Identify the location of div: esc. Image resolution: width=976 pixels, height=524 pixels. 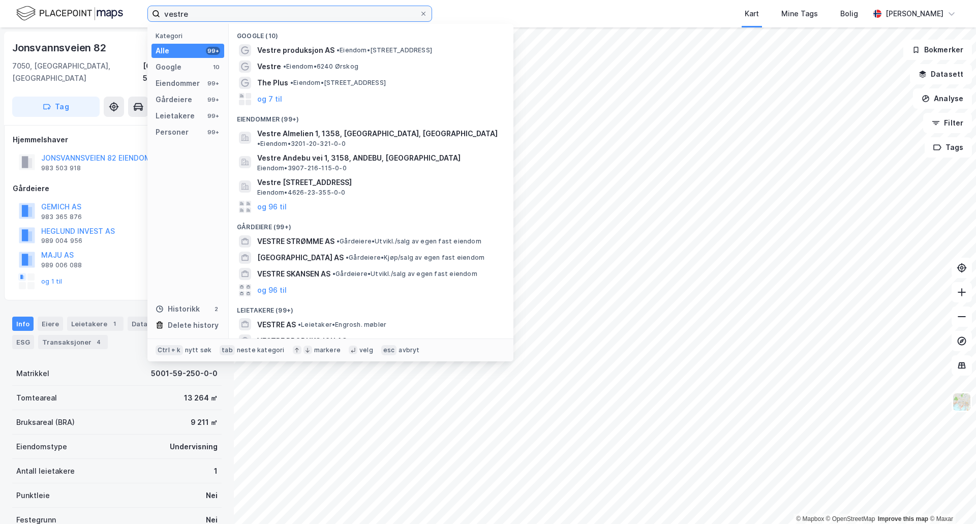
(389, 350).